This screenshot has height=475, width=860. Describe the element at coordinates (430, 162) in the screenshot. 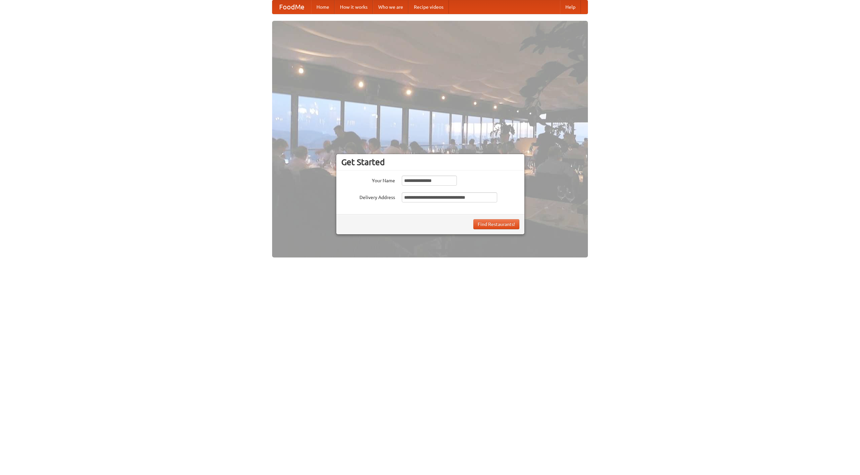

I see `h3: Get Started` at that location.